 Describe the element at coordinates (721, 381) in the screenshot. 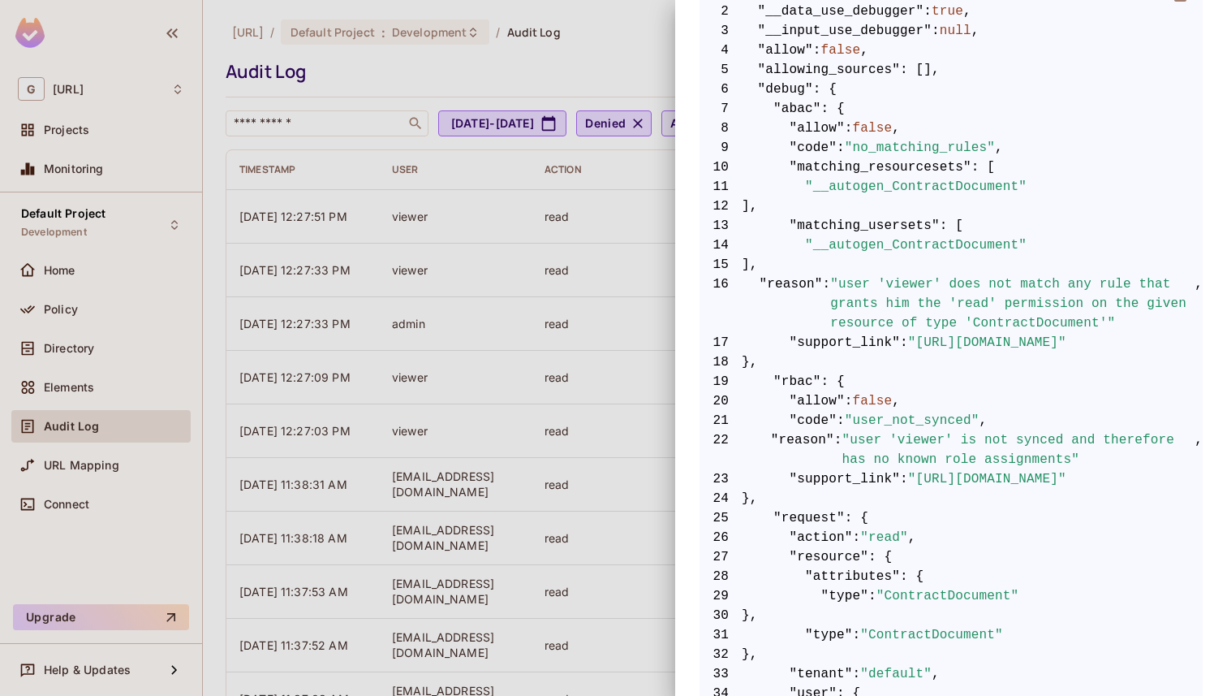

I see `span: 19` at that location.